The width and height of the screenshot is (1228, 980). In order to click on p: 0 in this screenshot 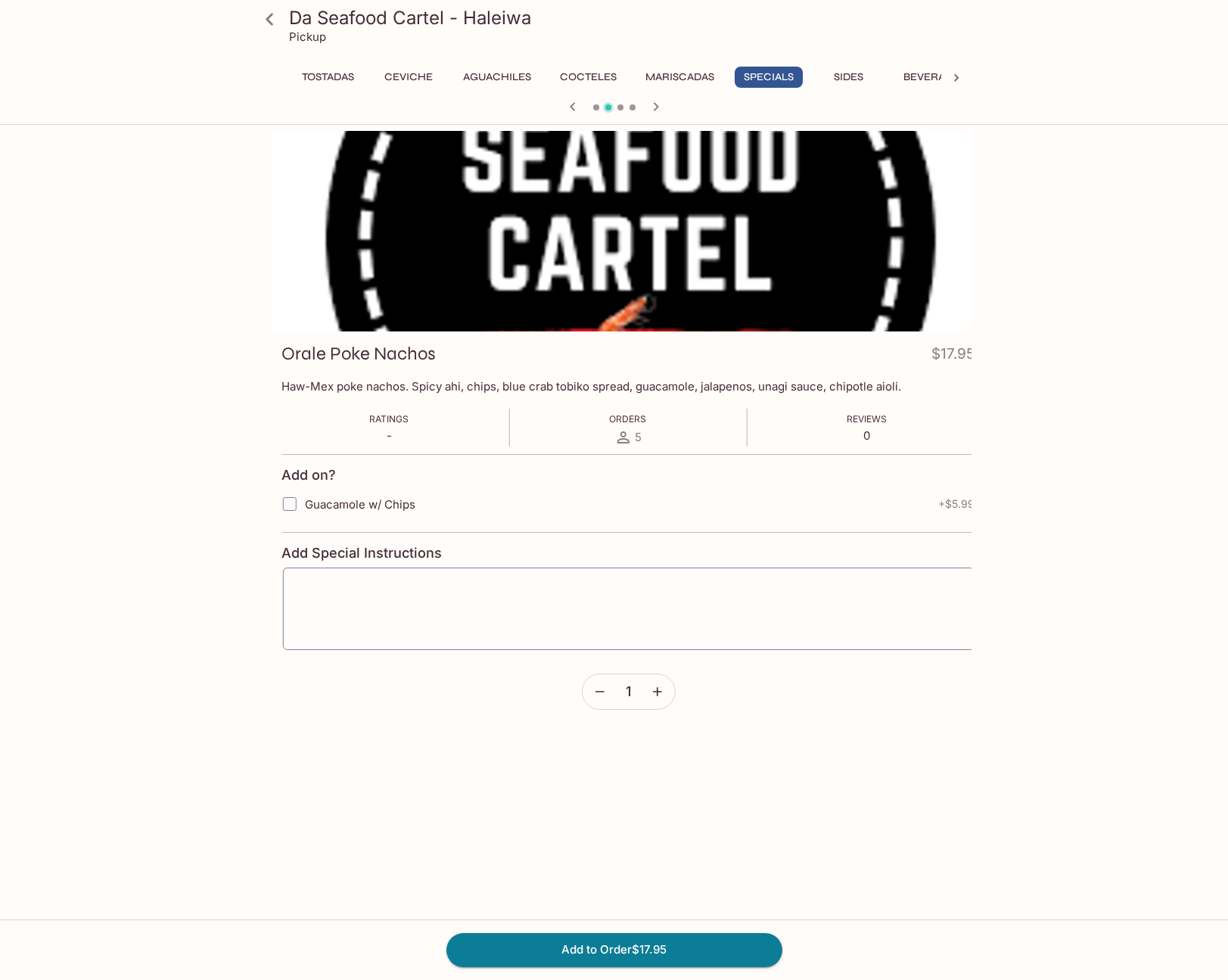, I will do `click(867, 435)`.